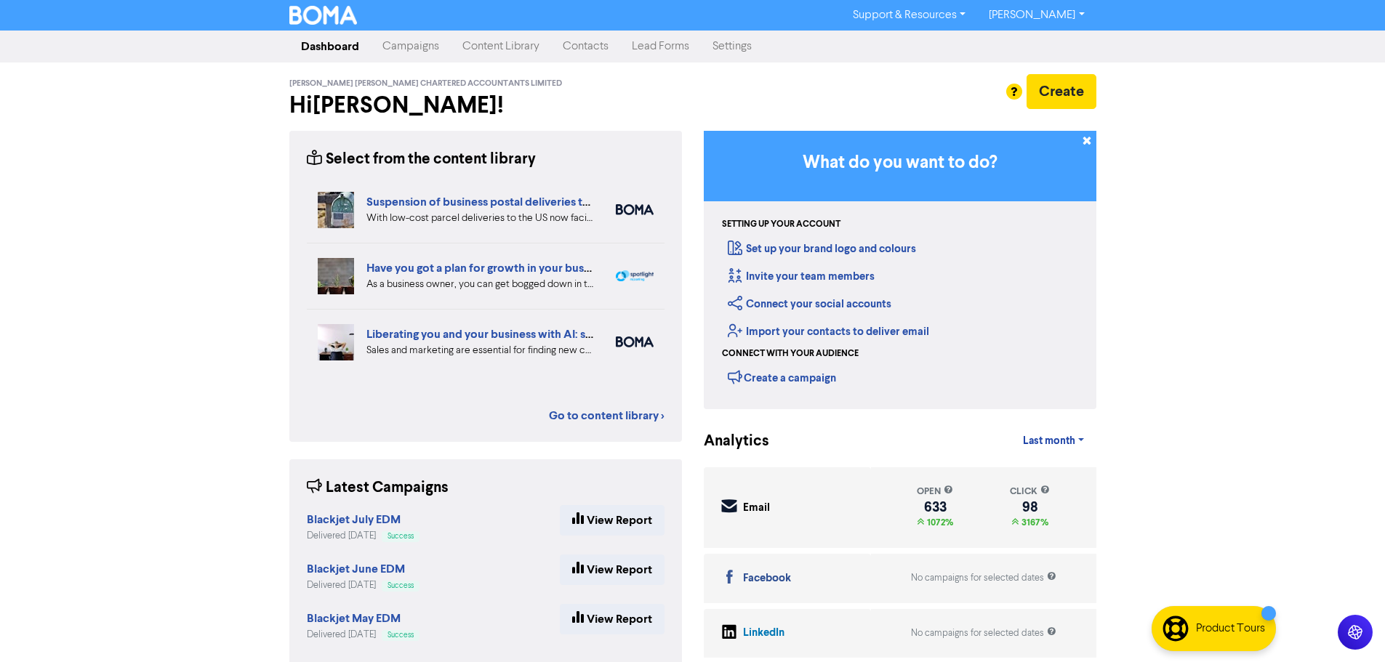 The height and width of the screenshot is (662, 1385). I want to click on a: Blackjet July EDM, so click(353, 521).